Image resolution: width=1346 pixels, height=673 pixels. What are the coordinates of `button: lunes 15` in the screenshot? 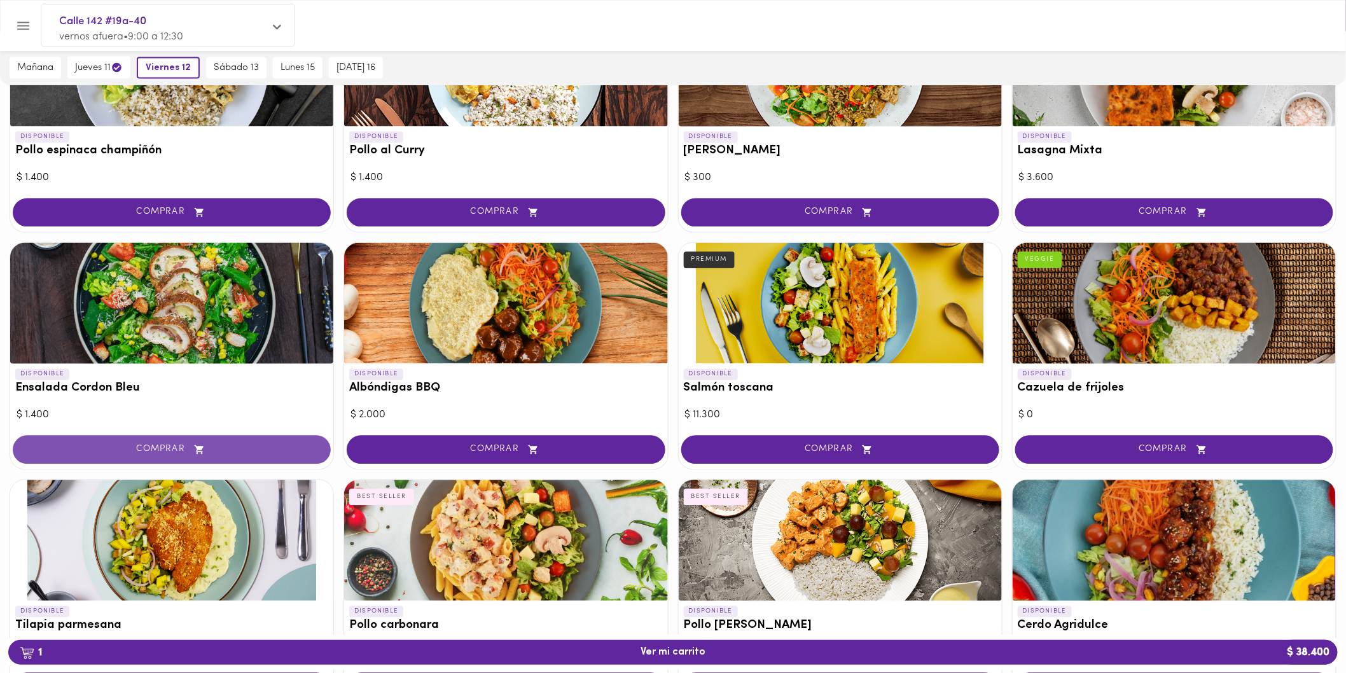 It's located at (298, 68).